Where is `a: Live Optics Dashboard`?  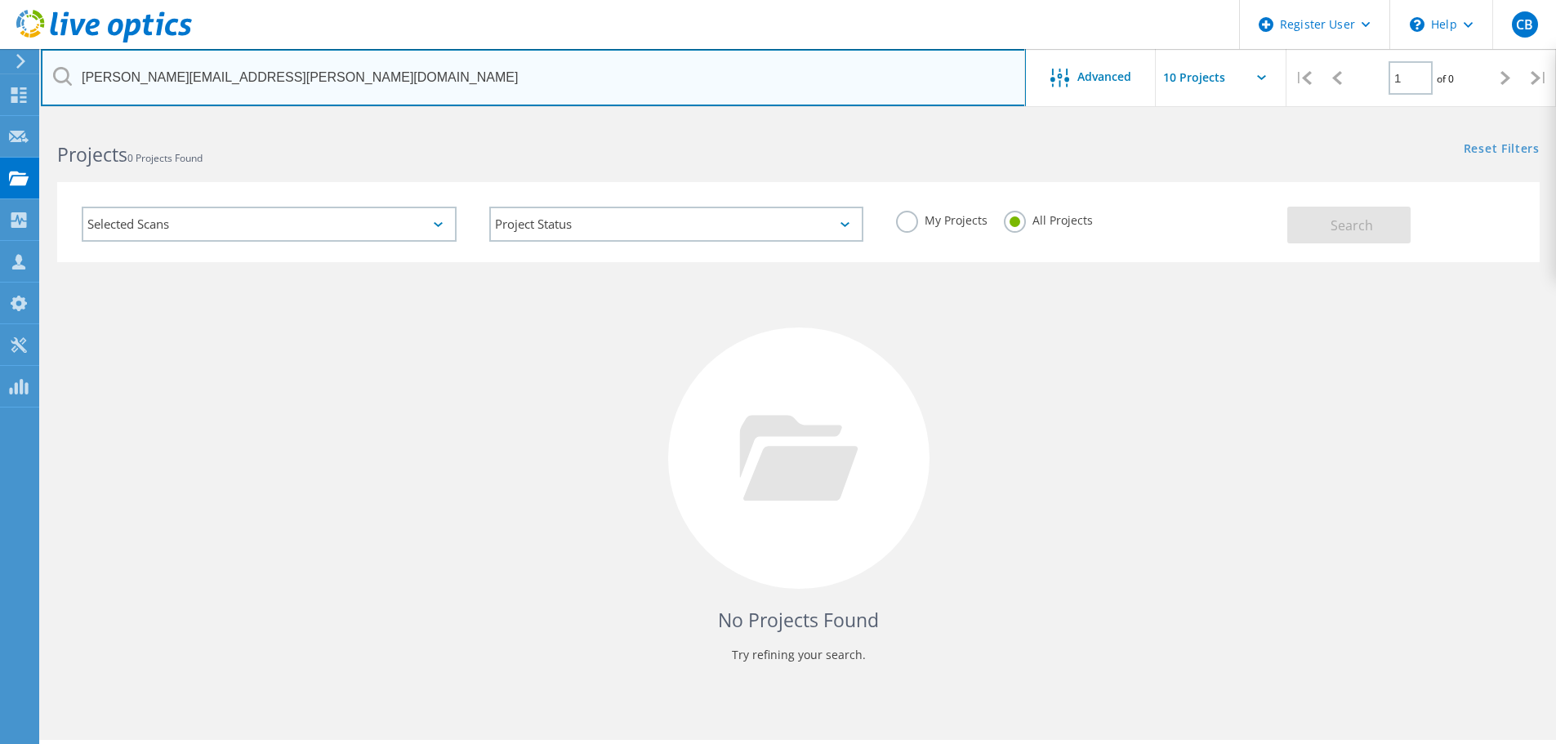
a: Live Optics Dashboard is located at coordinates (104, 40).